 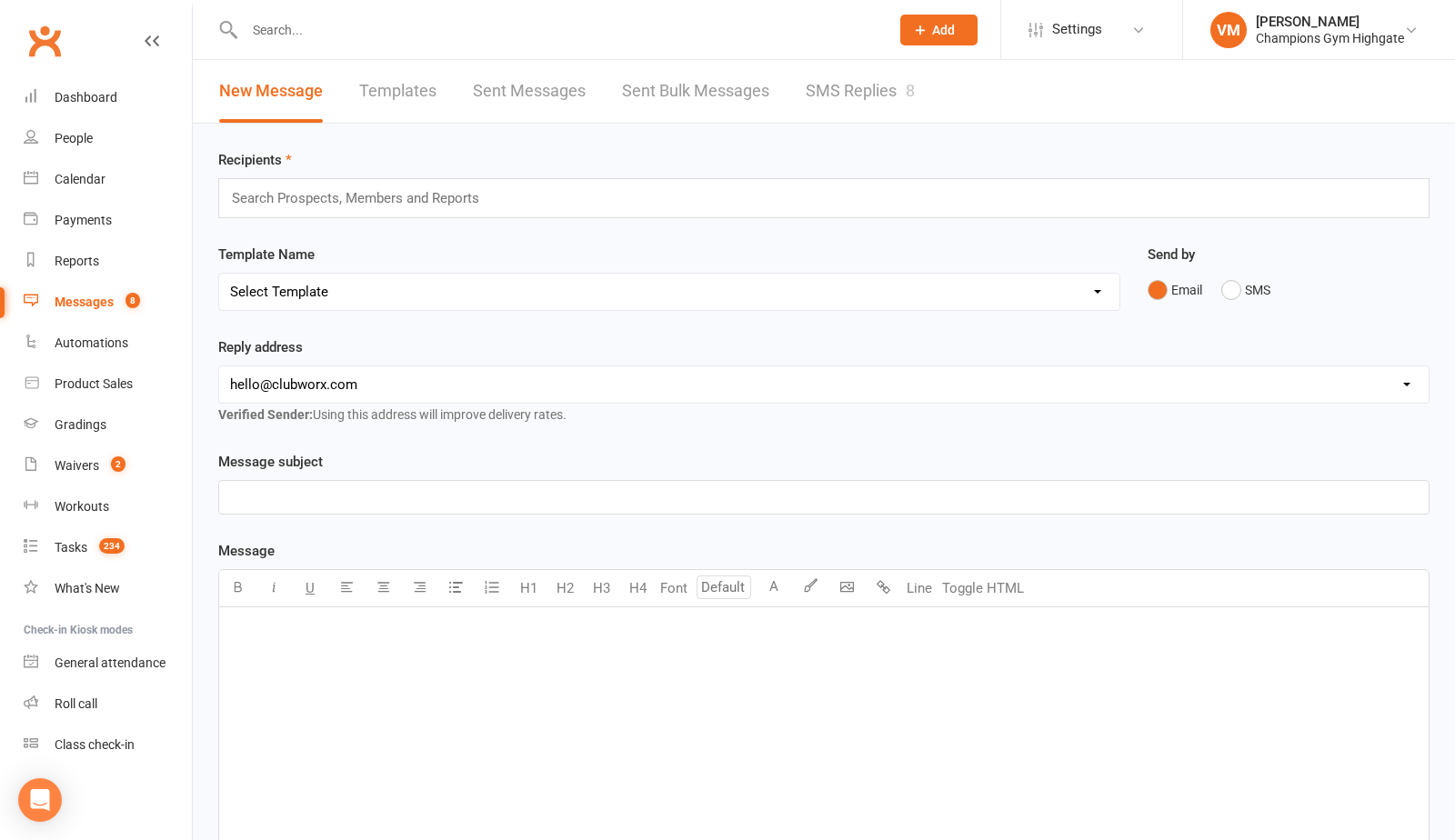 I want to click on button: H3, so click(x=602, y=588).